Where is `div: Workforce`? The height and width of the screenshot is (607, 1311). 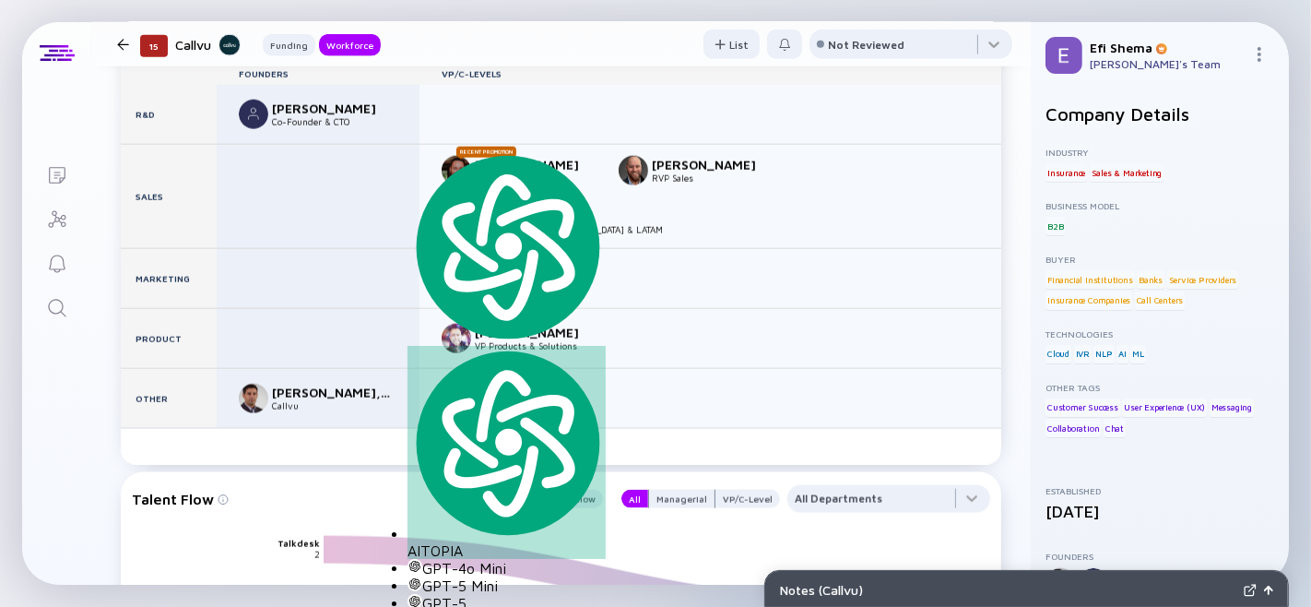
div: Workforce is located at coordinates (349, 45).